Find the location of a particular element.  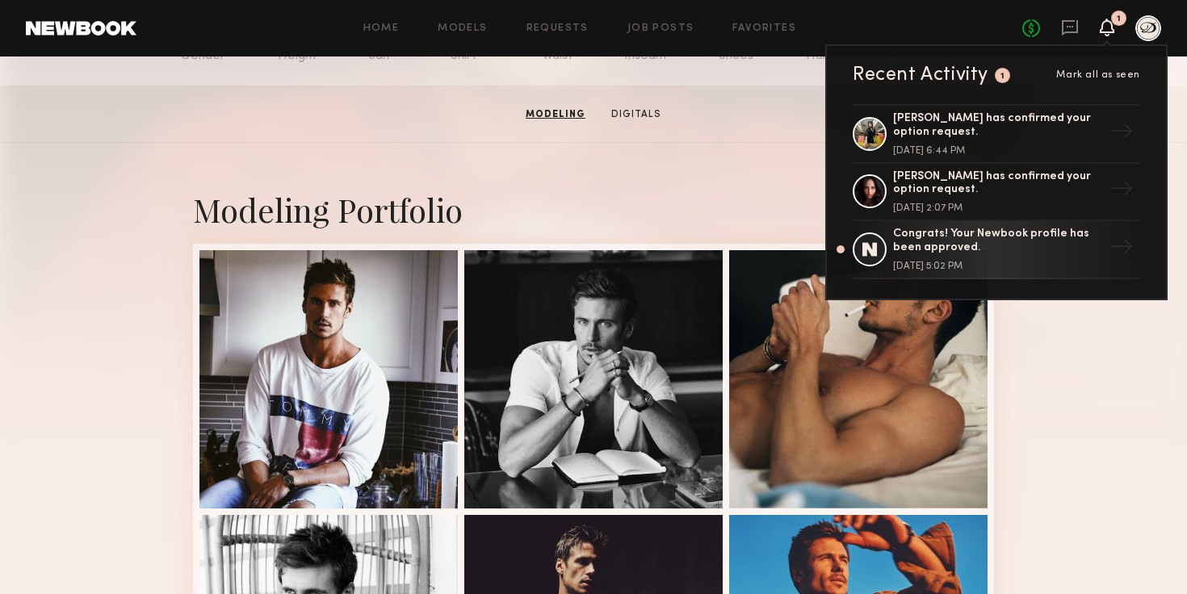

div: Congrats! Your Newbook profile has been approved. is located at coordinates (998, 241).